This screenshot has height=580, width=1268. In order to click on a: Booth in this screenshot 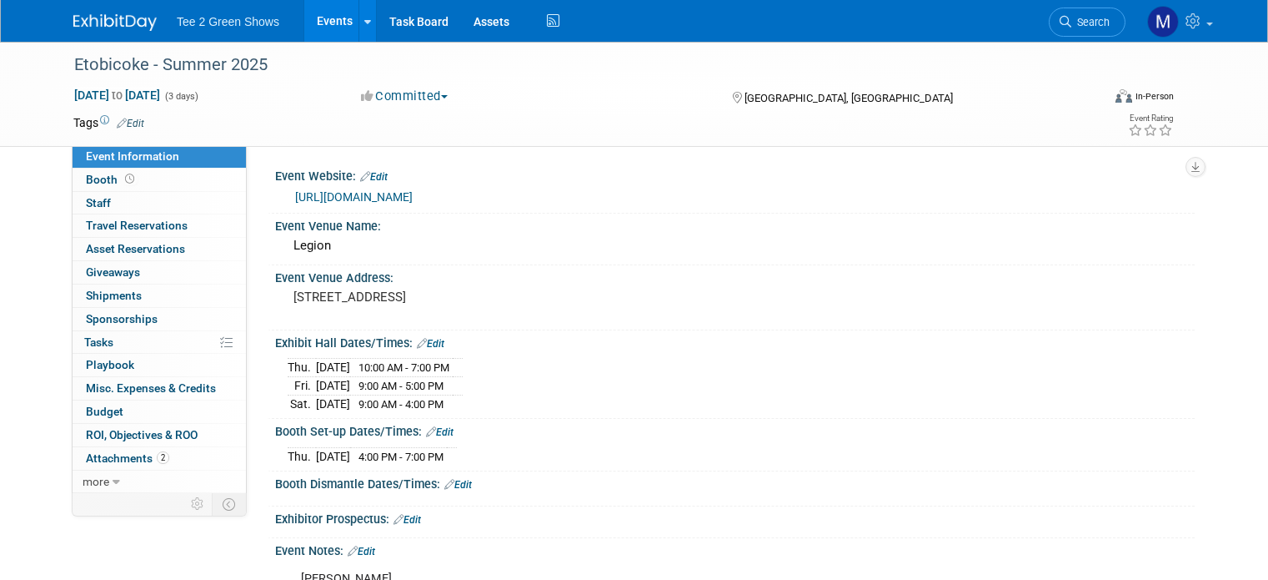, I will do `click(159, 179)`.